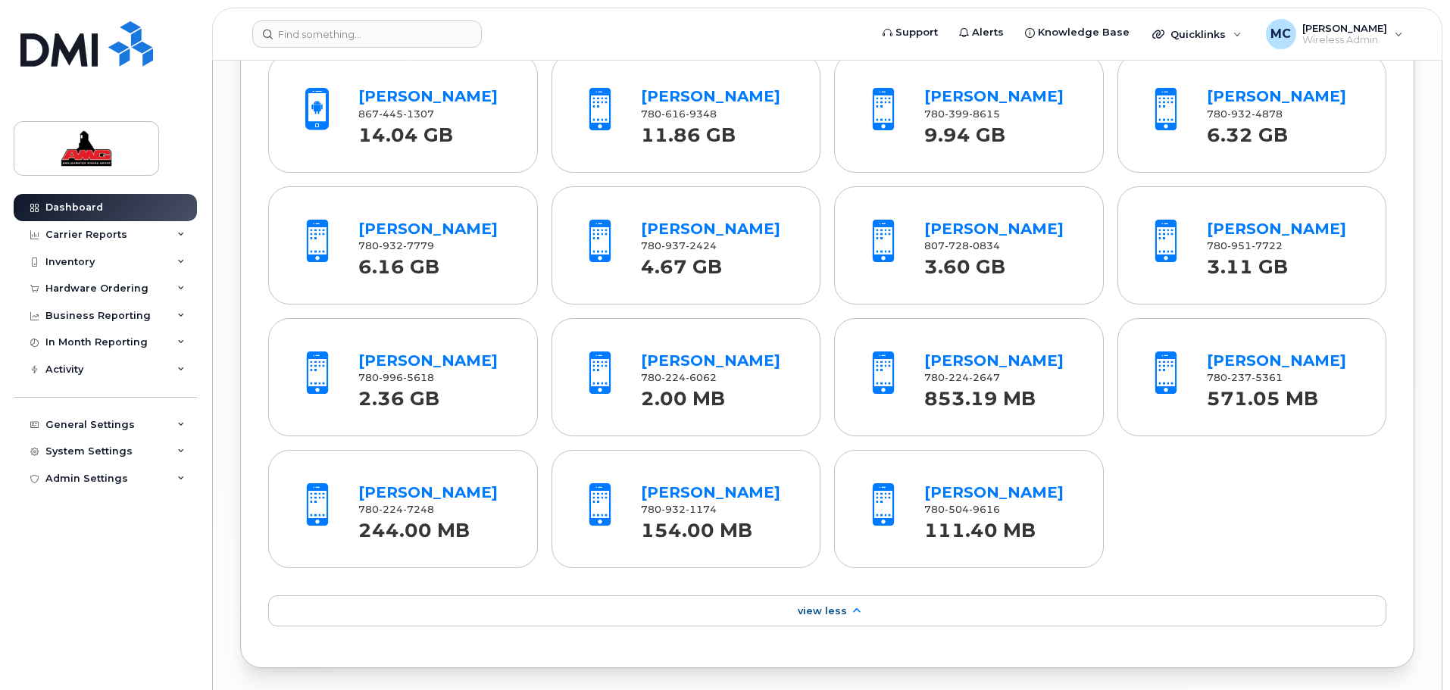 The height and width of the screenshot is (690, 1450). Describe the element at coordinates (391, 377) in the screenshot. I see `span: 996` at that location.